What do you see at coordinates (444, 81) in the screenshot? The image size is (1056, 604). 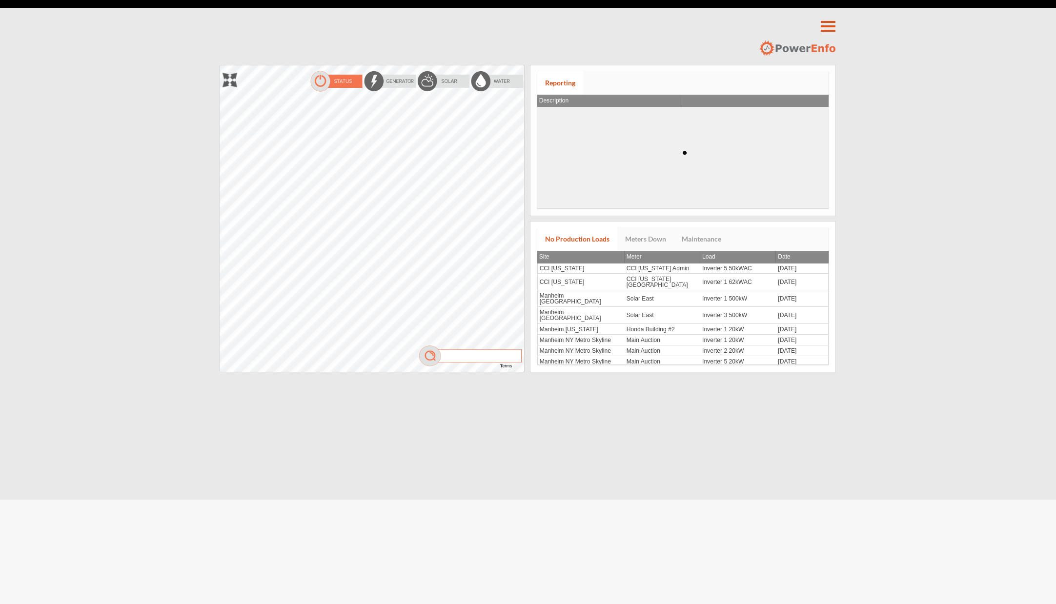 I see `img: solarOff.png` at bounding box center [444, 81].